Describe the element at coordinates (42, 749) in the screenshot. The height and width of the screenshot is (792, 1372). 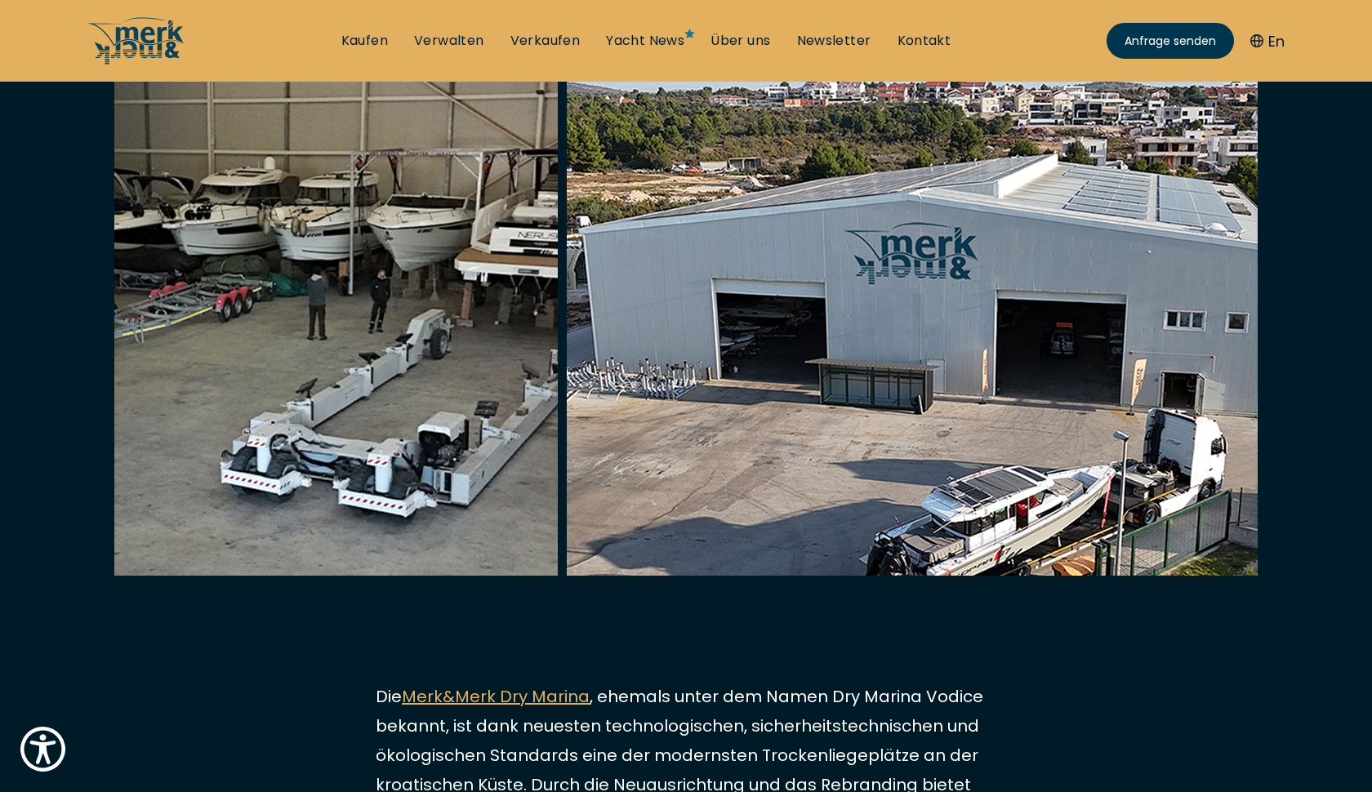
I see `button: Show Accessibility Preferences` at that location.